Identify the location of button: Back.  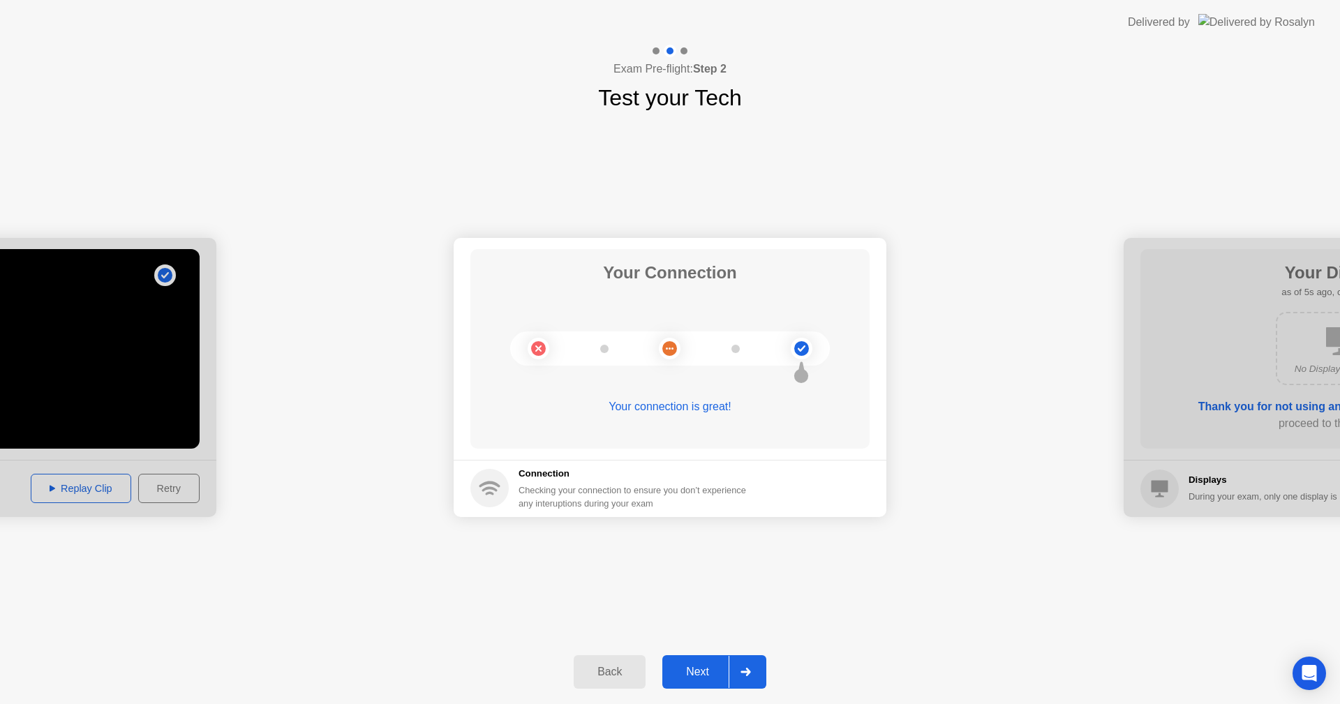
(609, 672).